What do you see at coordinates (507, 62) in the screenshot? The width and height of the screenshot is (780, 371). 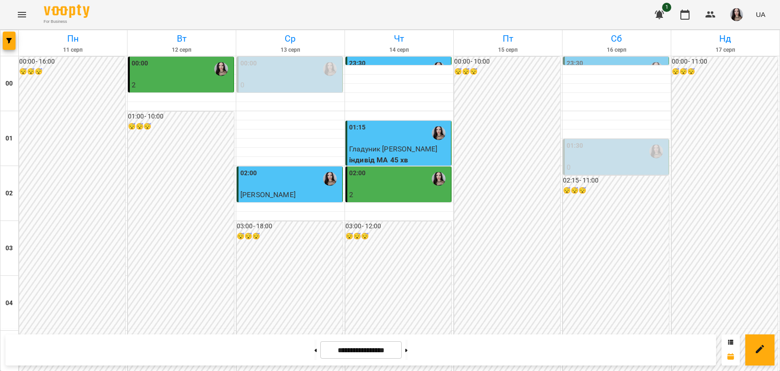 I see `h6: 00:00 - 10:00` at bounding box center [507, 62].